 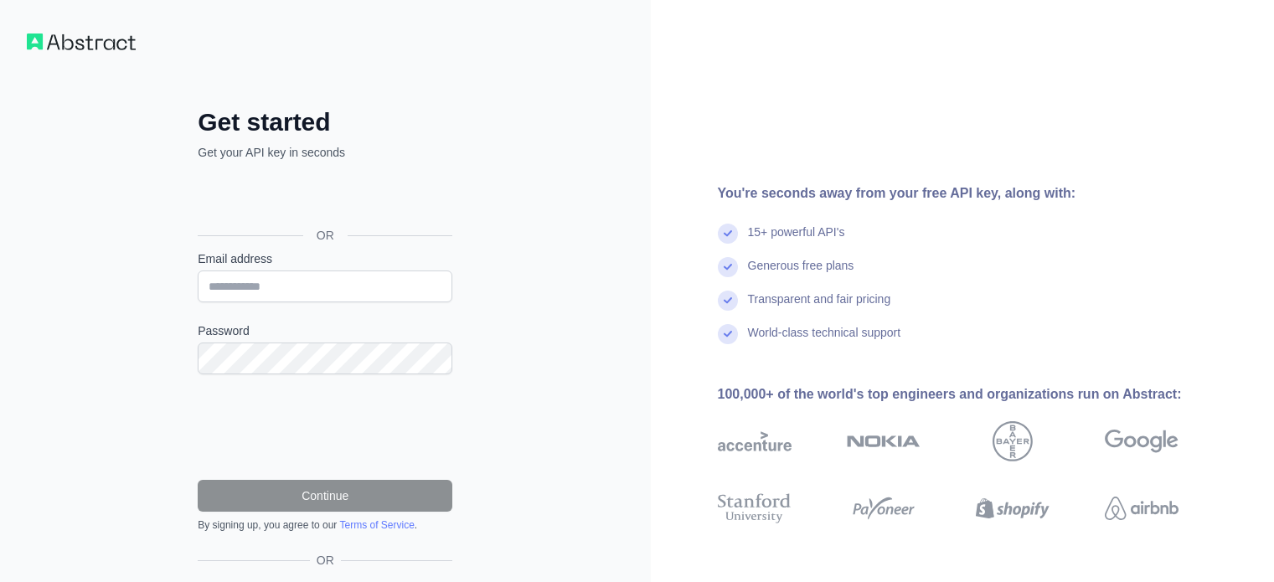 What do you see at coordinates (1142, 441) in the screenshot?
I see `img: google` at bounding box center [1142, 441].